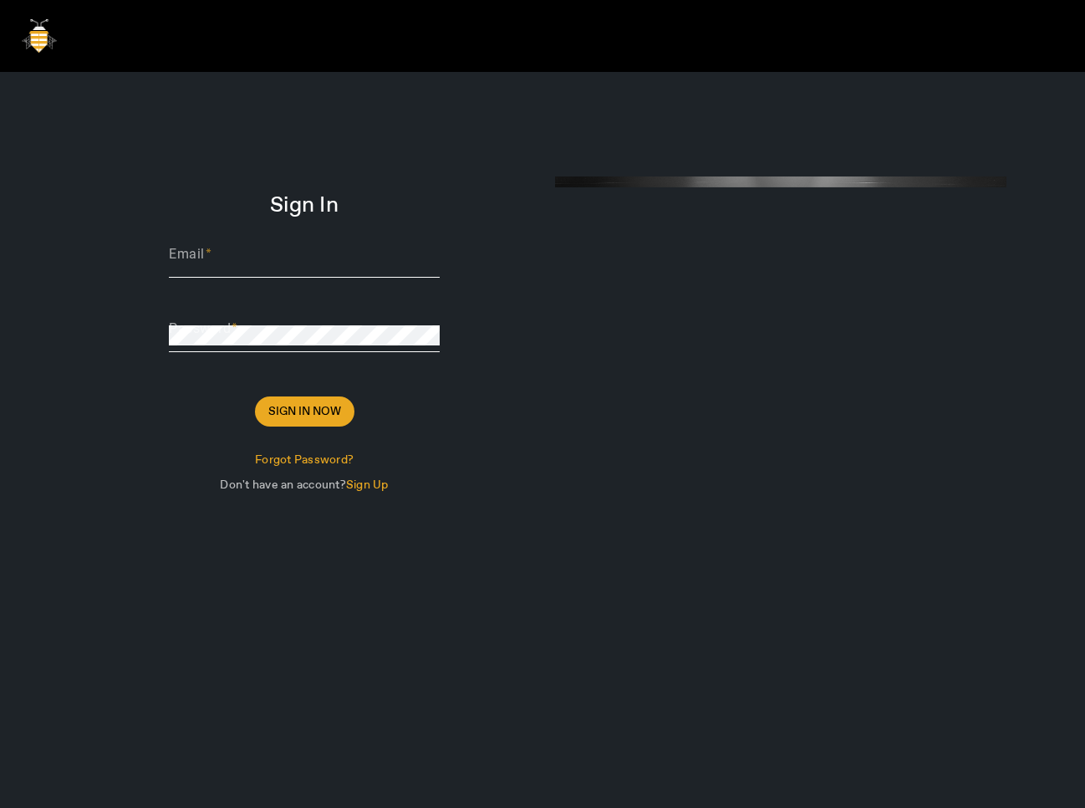  Describe the element at coordinates (186, 253) in the screenshot. I see `mat-label: Email` at that location.